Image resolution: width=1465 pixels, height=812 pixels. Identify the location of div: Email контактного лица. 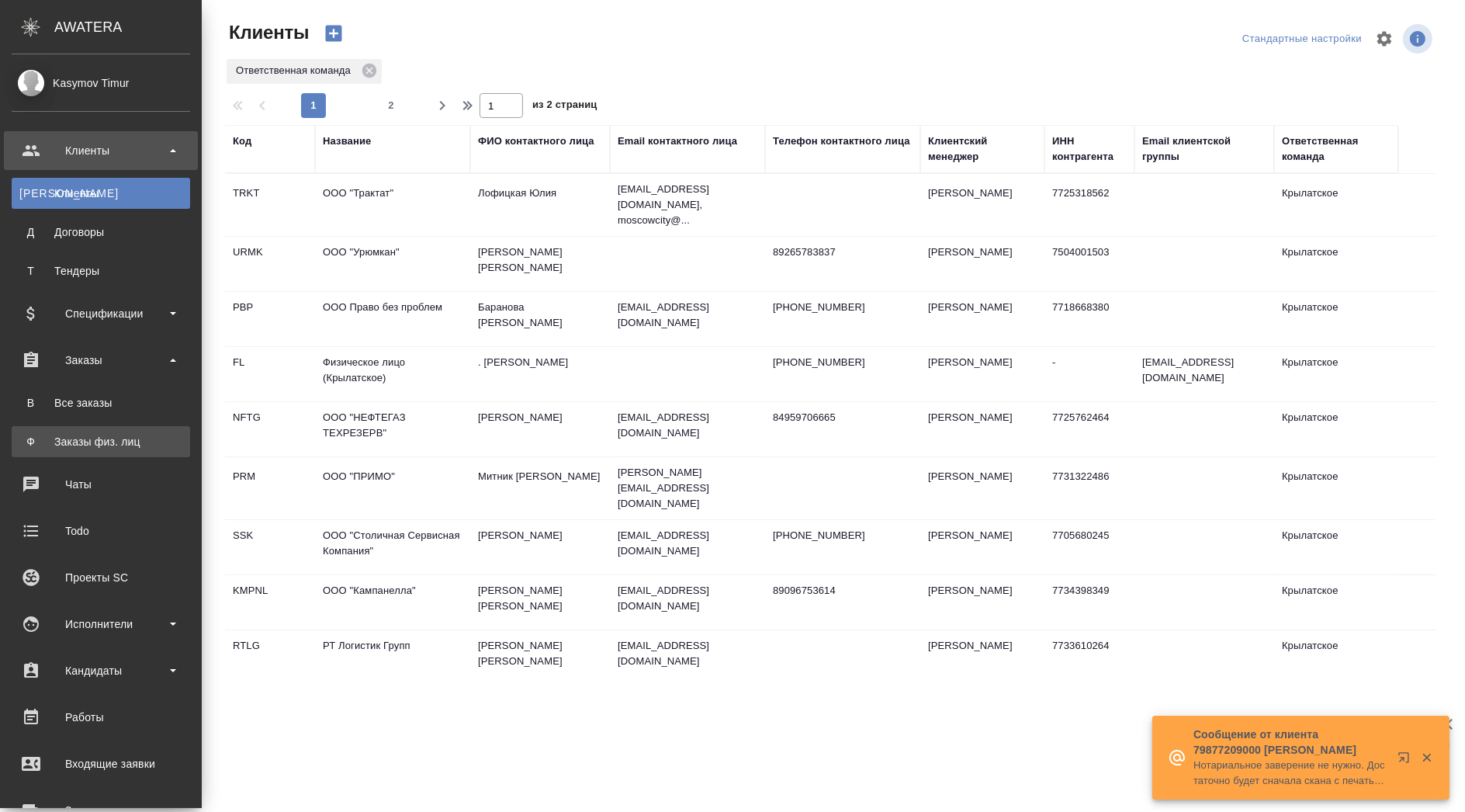
(678, 141).